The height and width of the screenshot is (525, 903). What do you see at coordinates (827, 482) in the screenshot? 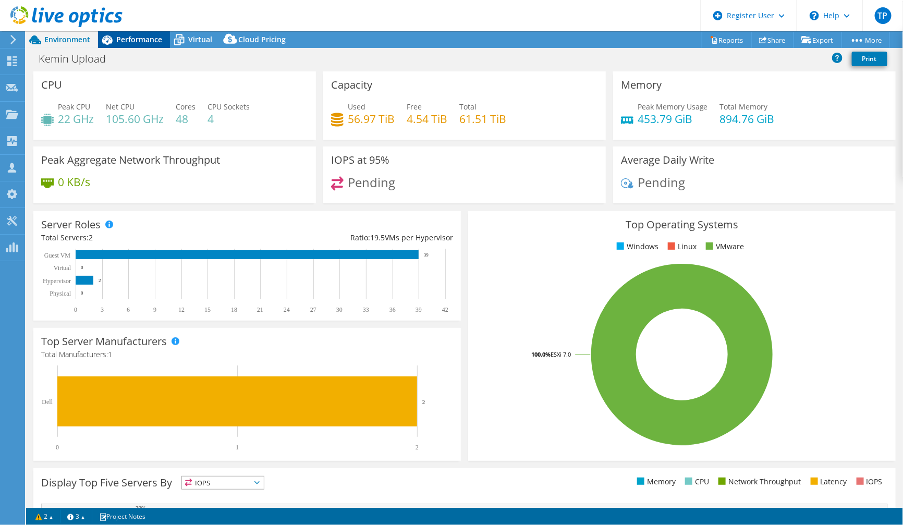
I see `li: Latency` at bounding box center [827, 482].